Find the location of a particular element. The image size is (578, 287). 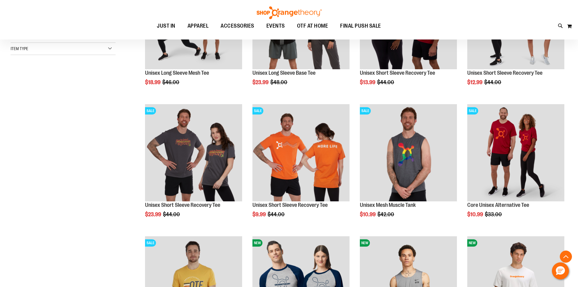

span: EVENTS is located at coordinates (276, 26).